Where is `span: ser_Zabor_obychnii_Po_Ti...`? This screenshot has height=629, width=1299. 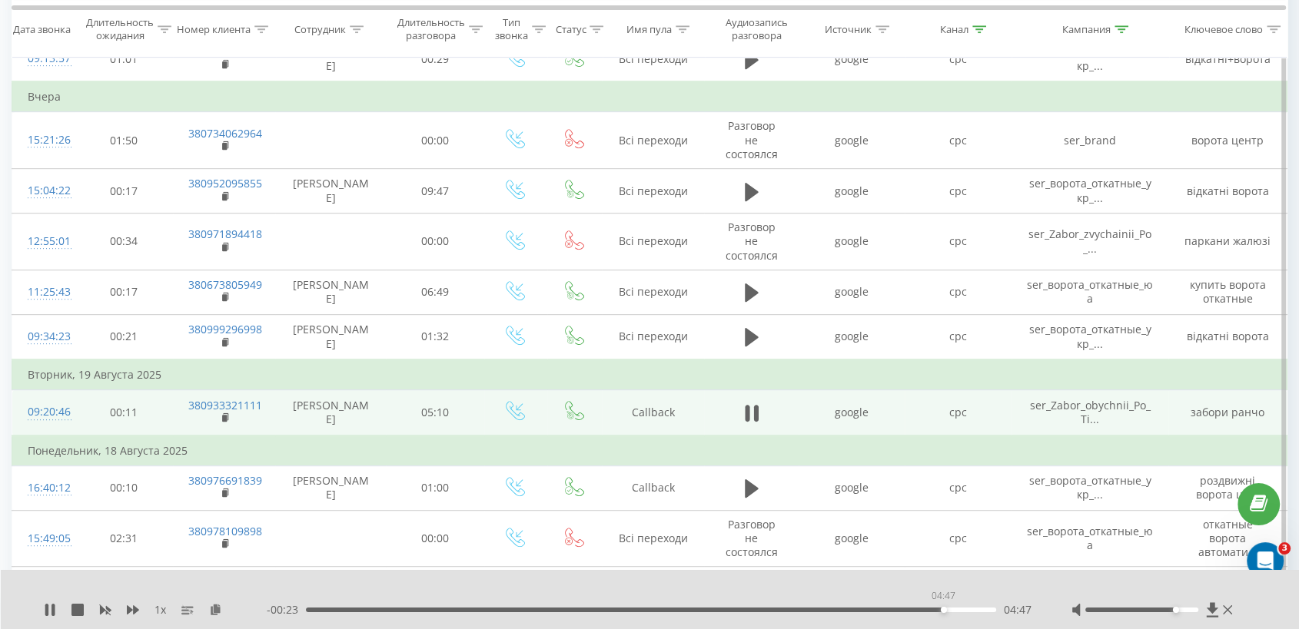
span: ser_Zabor_obychnii_Po_Ti... is located at coordinates (1089, 412).